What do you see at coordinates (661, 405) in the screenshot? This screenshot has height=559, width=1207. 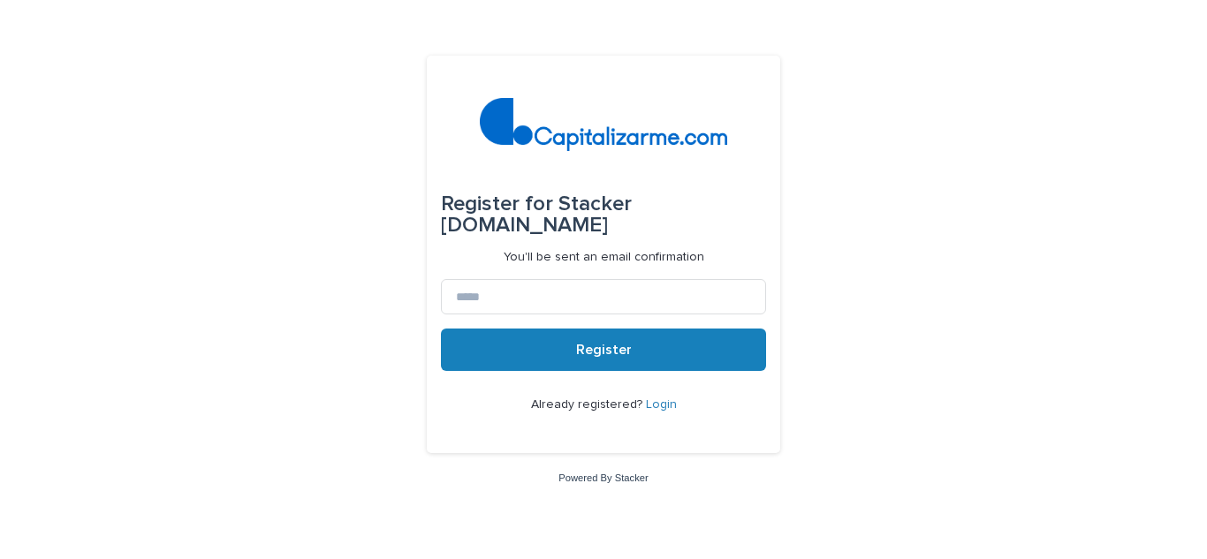 I see `a: Login` at bounding box center [661, 405].